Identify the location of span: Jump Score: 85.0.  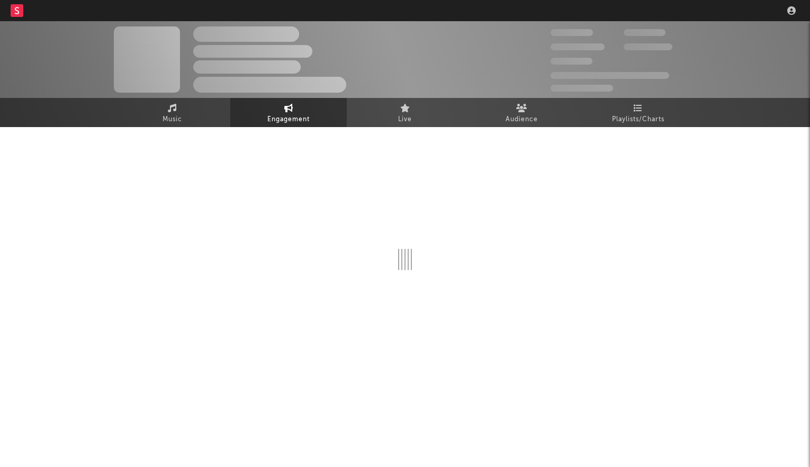
(582, 88).